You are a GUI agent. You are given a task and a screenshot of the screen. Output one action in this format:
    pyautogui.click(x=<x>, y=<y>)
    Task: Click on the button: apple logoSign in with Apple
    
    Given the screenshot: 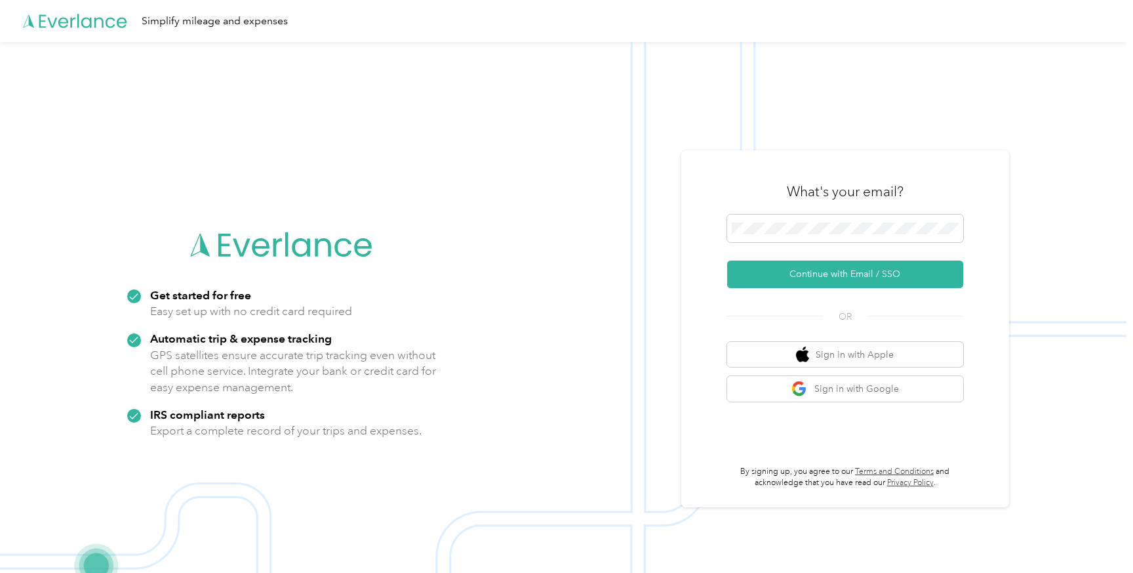 What is the action you would take?
    pyautogui.click(x=846, y=354)
    